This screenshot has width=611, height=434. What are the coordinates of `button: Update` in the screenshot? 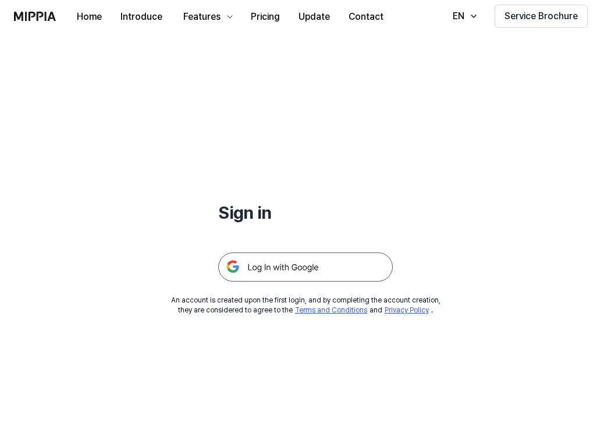 It's located at (314, 17).